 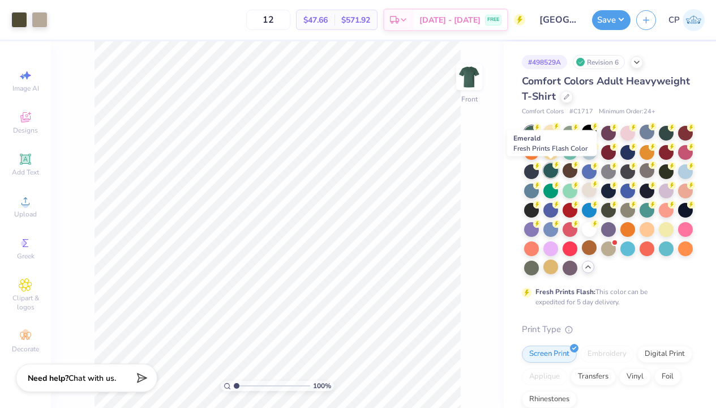 What do you see at coordinates (355, 20) in the screenshot?
I see `span: $571.92` at bounding box center [355, 20].